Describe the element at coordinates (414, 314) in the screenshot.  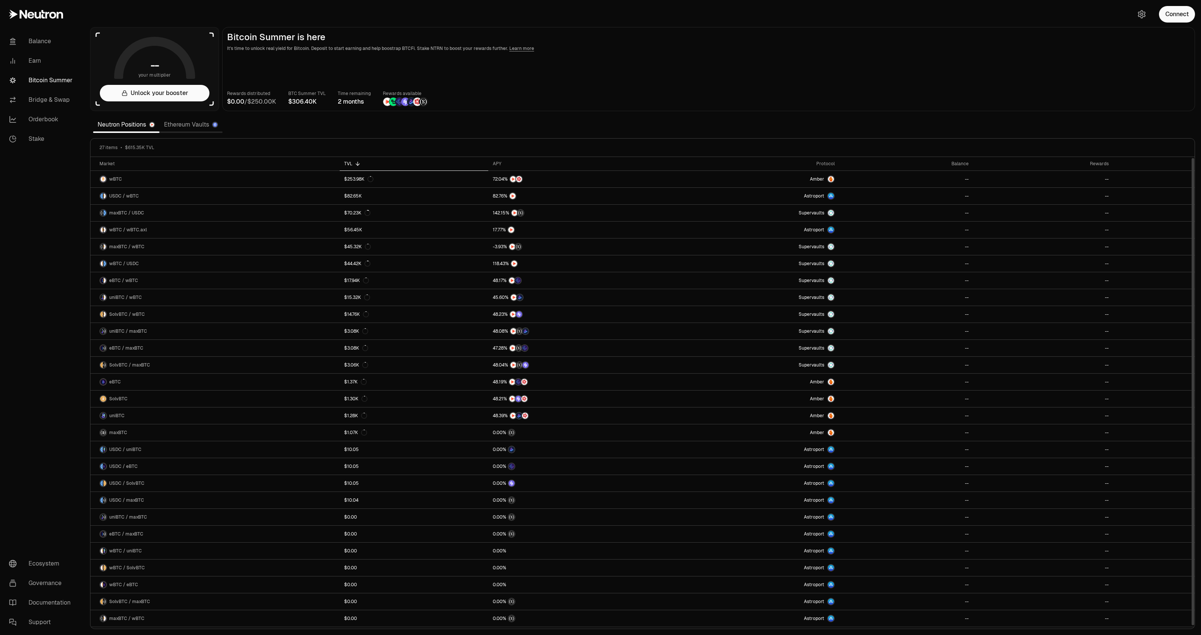
I see `a: $14.76K` at that location.